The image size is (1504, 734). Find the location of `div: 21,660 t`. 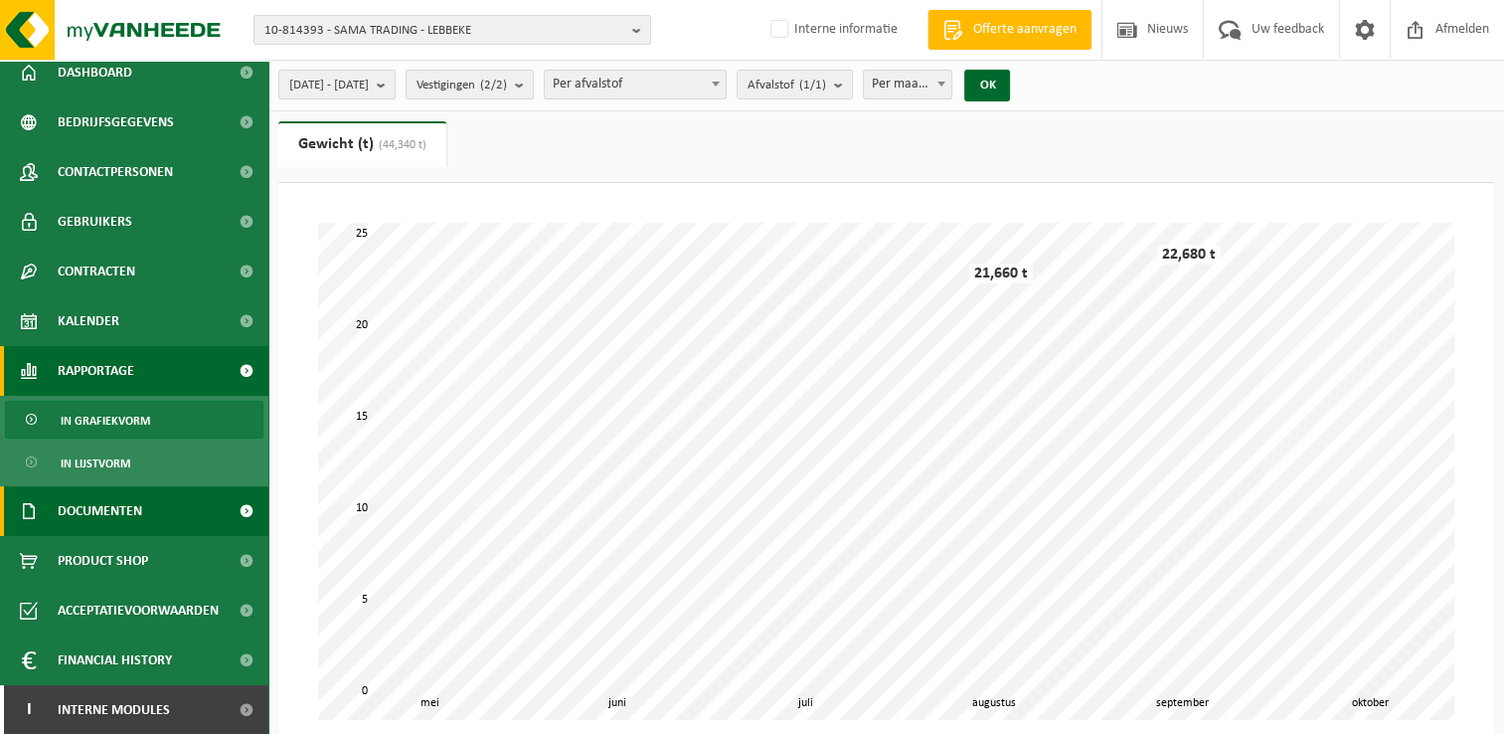

div: 21,660 t is located at coordinates (1001, 273).